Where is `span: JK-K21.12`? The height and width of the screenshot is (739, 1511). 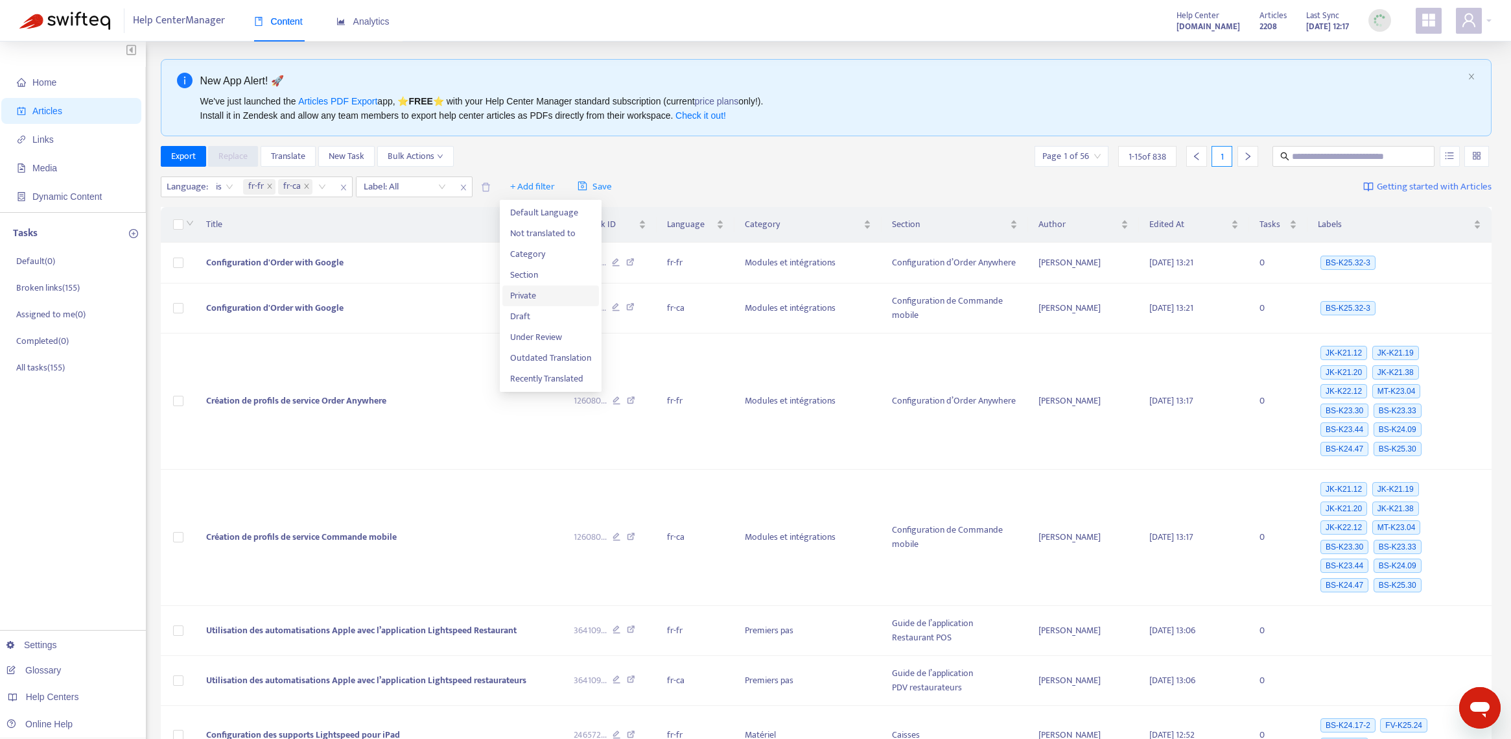
span: JK-K21.12 is located at coordinates (1344, 489).